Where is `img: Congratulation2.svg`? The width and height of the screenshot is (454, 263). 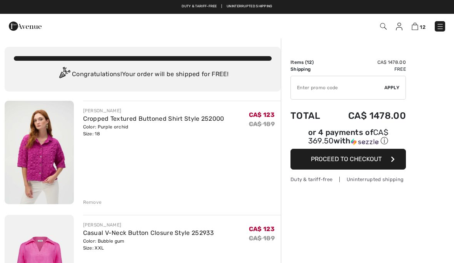 img: Congratulation2.svg is located at coordinates (64, 75).